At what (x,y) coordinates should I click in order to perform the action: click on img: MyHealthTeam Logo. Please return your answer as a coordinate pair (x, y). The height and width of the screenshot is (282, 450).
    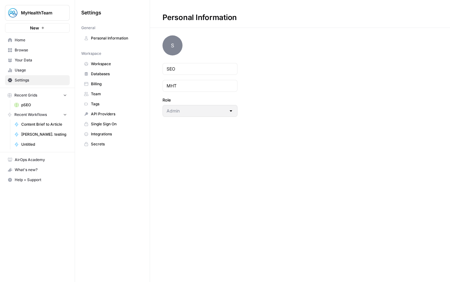
    Looking at the image, I should click on (13, 13).